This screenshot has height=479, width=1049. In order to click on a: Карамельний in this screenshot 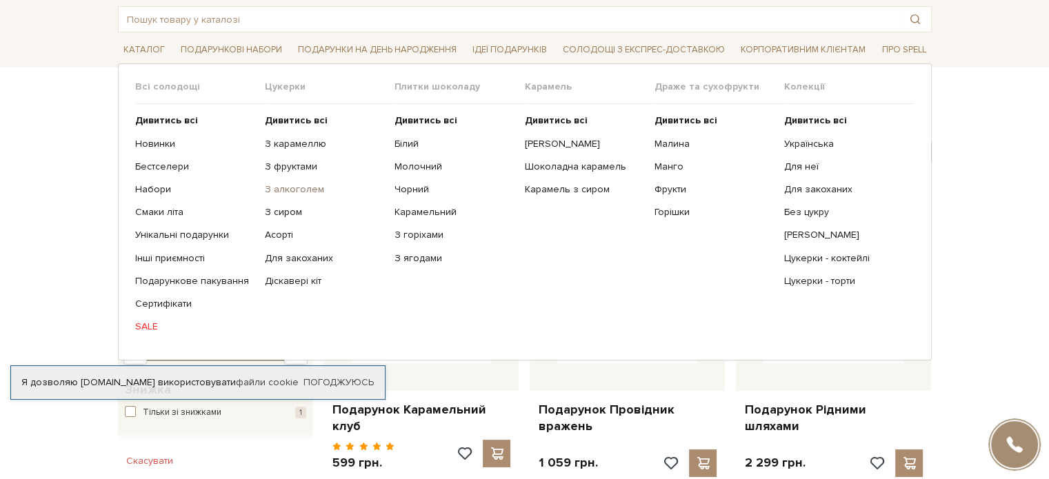, I will do `click(454, 212)`.